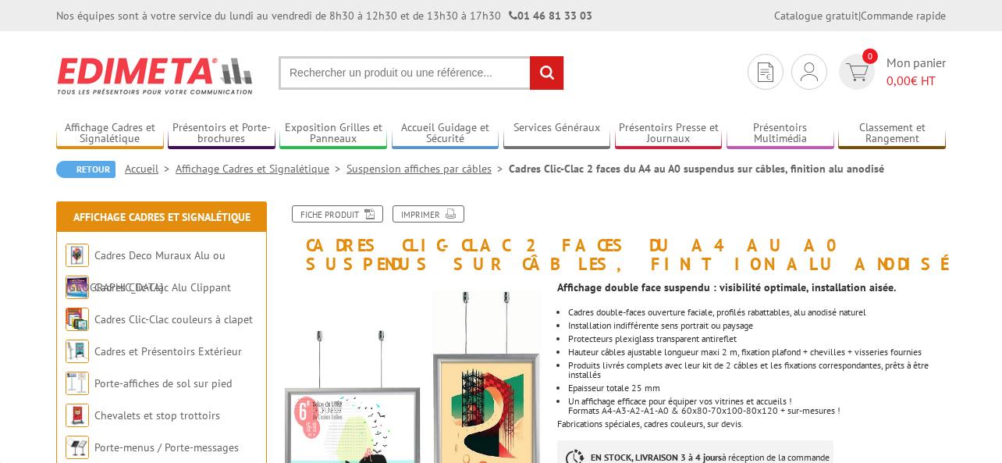 The width and height of the screenshot is (1002, 463). I want to click on p: Epaisseur totale 25 mm, so click(757, 388).